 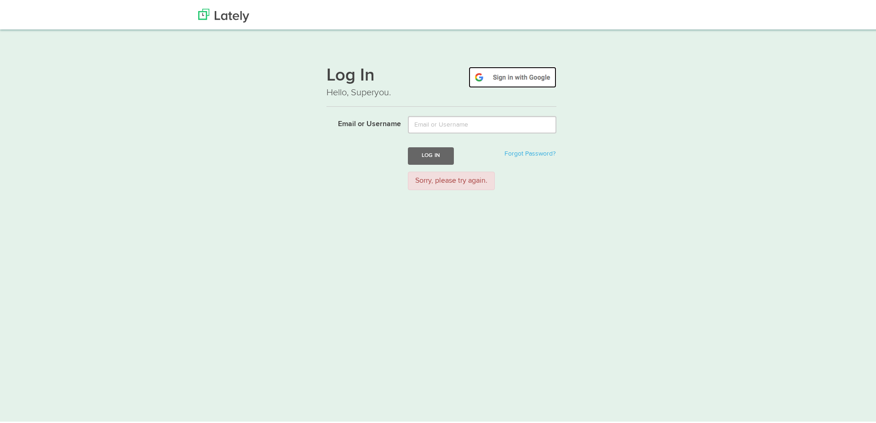 I want to click on h1: Log In, so click(x=441, y=75).